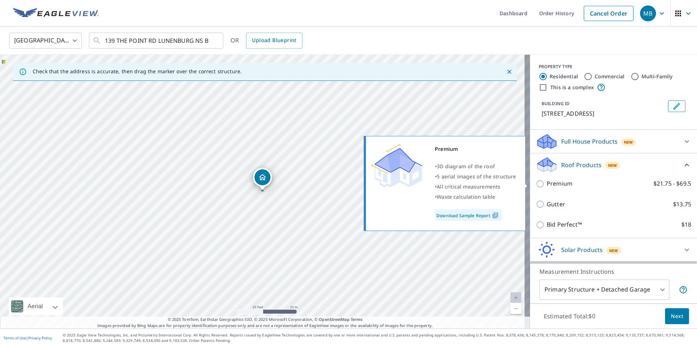 The height and width of the screenshot is (347, 697). I want to click on a: Terms of Use, so click(15, 338).